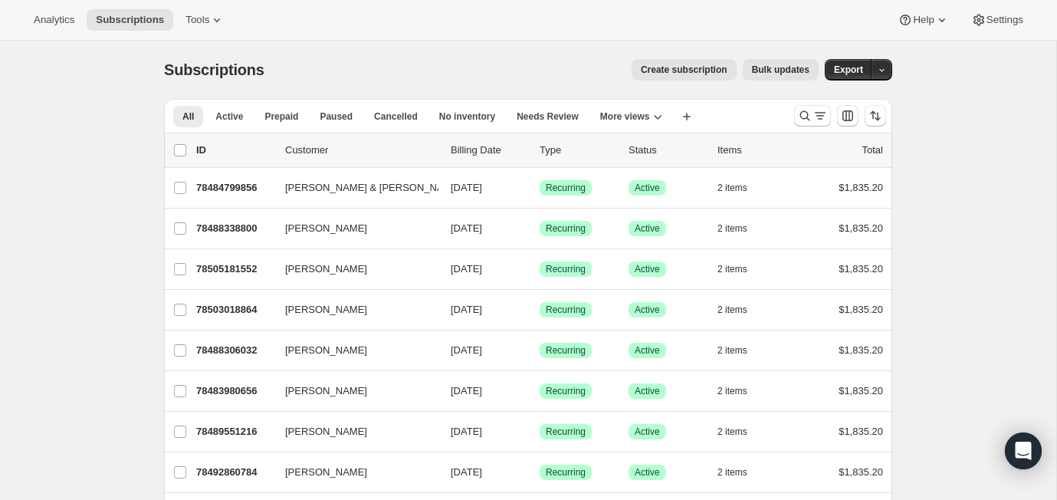  I want to click on button: Analytics, so click(54, 20).